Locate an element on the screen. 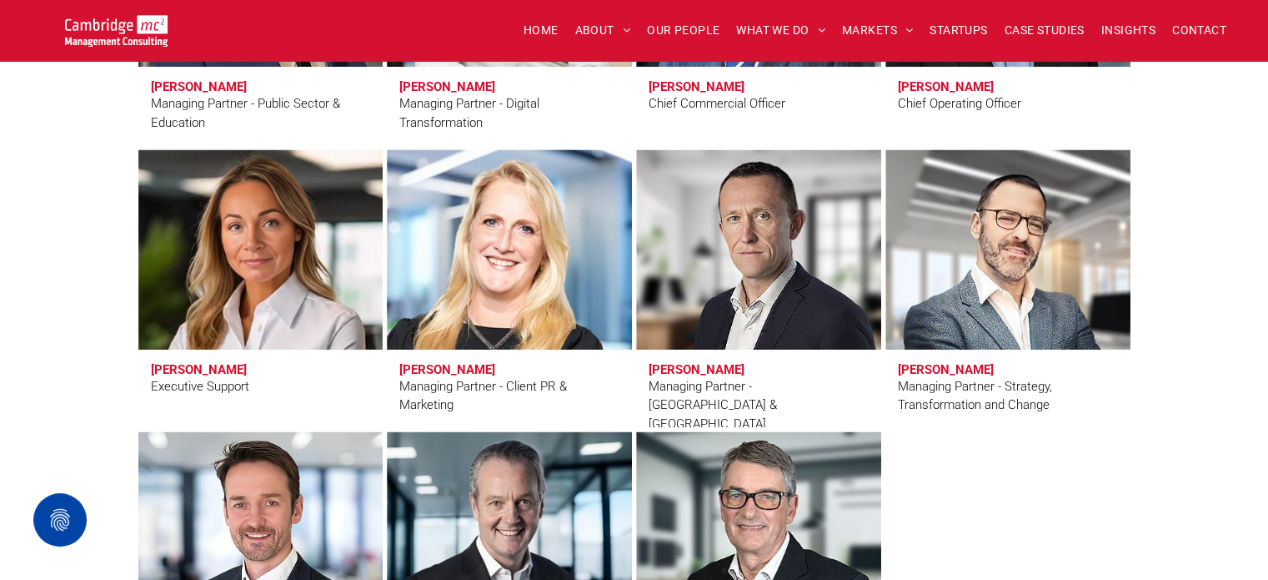 This screenshot has height=580, width=1268. a: INSIGHTS is located at coordinates (1128, 30).